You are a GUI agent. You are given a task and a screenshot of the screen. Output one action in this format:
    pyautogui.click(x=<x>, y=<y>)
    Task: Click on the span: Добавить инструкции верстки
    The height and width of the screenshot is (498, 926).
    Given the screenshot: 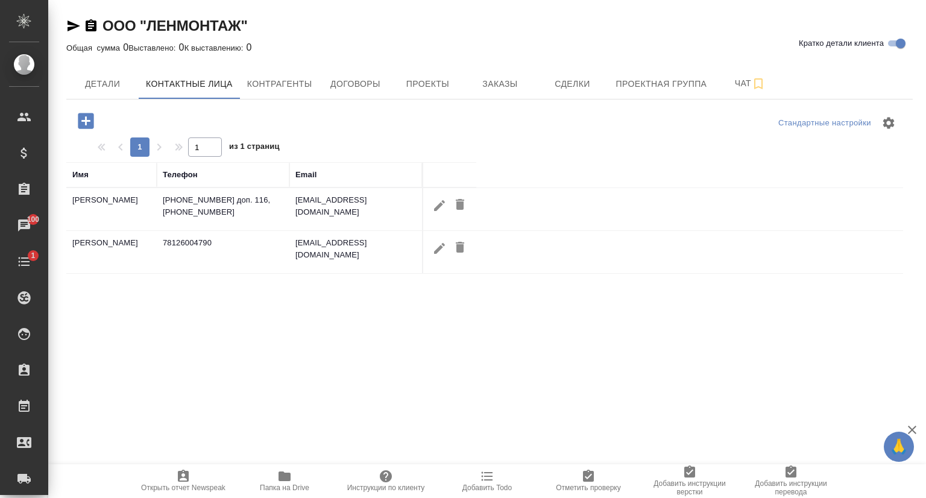 What is the action you would take?
    pyautogui.click(x=690, y=488)
    